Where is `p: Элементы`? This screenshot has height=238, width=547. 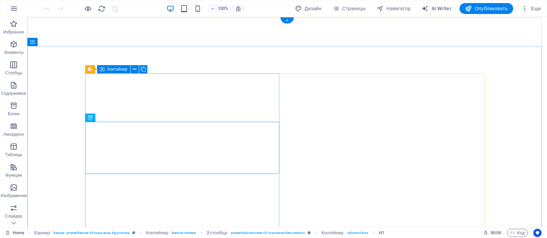
p: Элементы is located at coordinates (14, 53).